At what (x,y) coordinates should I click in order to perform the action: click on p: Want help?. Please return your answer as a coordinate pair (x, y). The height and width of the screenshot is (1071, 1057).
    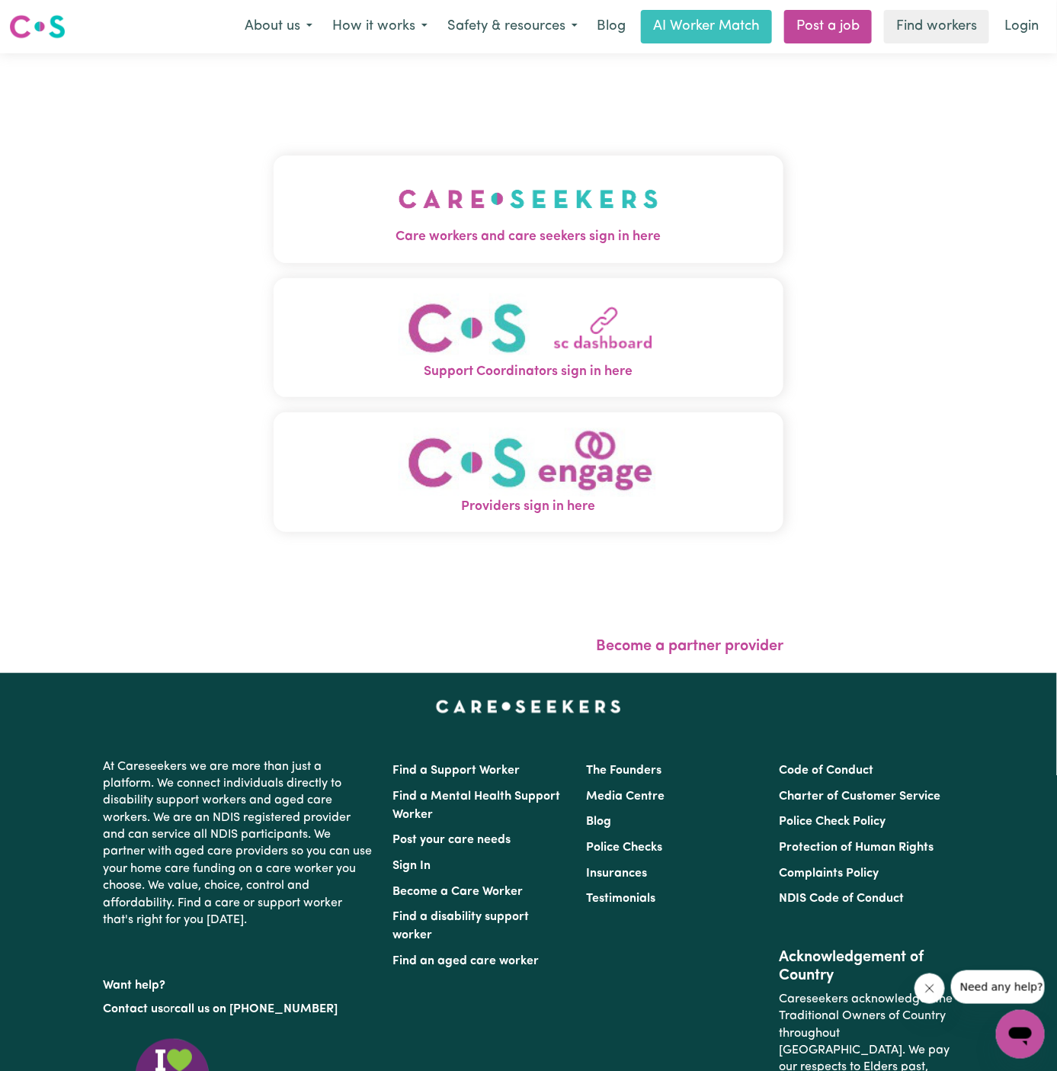
    Looking at the image, I should click on (239, 983).